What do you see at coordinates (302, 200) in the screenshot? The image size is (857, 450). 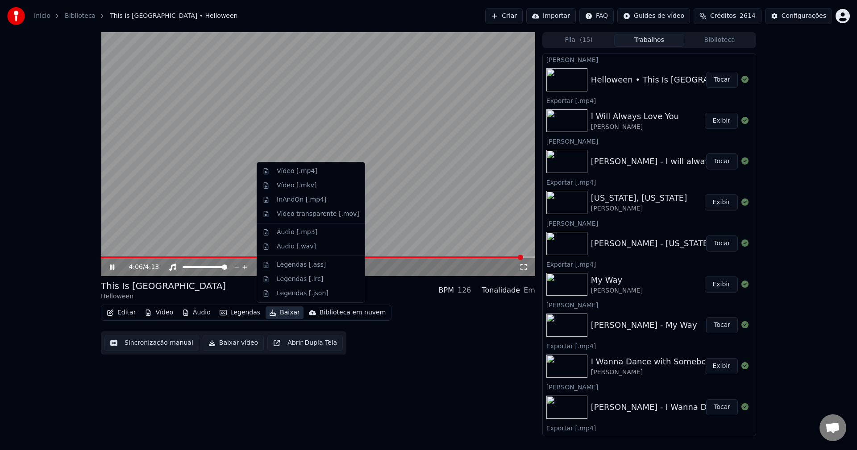 I see `div: InAndOn [.mp4]` at bounding box center [302, 200].